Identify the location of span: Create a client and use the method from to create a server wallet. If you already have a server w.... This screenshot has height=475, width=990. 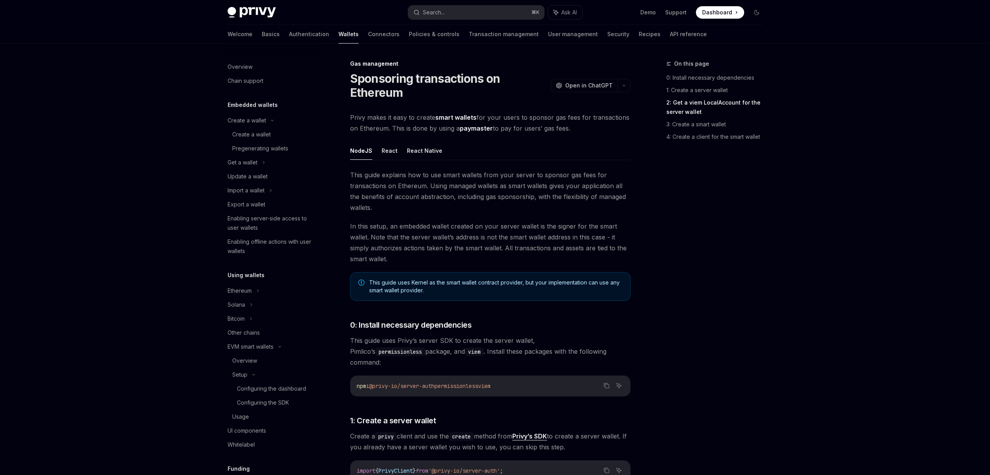
(490, 442).